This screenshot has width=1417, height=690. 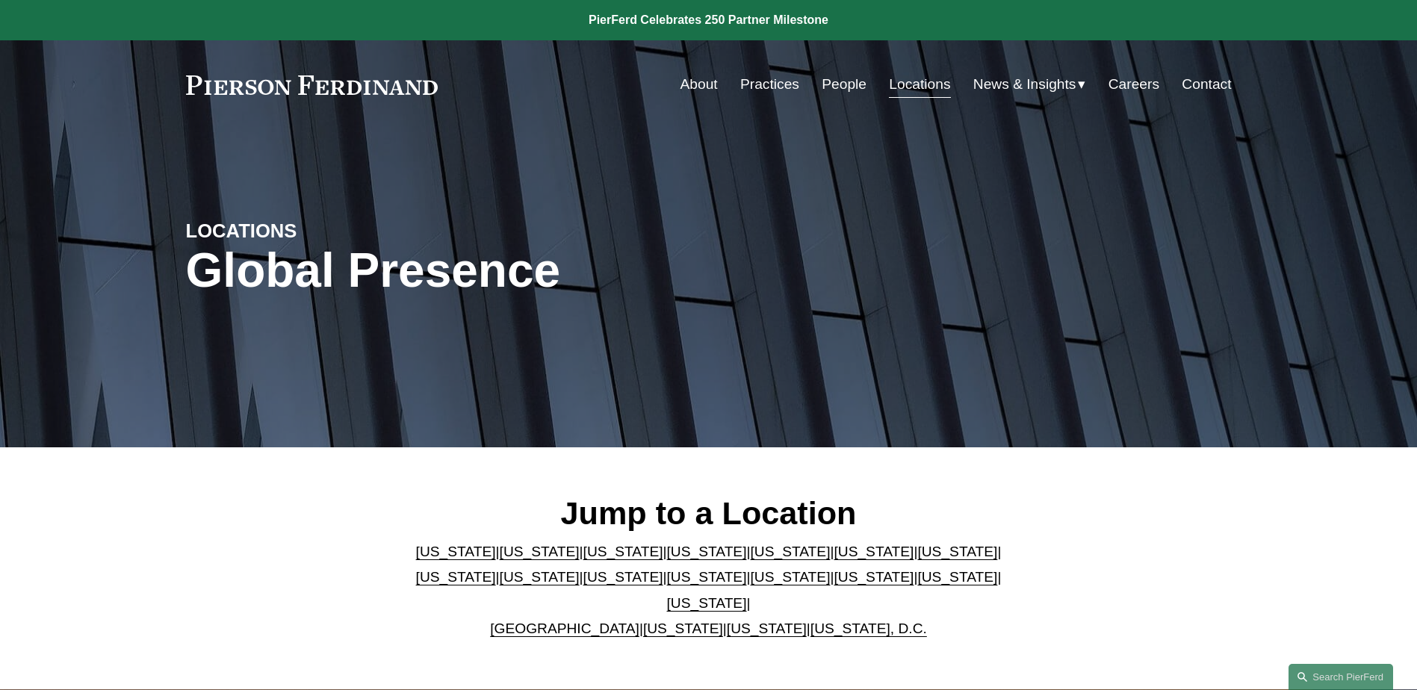 I want to click on a: Contact, so click(x=1206, y=84).